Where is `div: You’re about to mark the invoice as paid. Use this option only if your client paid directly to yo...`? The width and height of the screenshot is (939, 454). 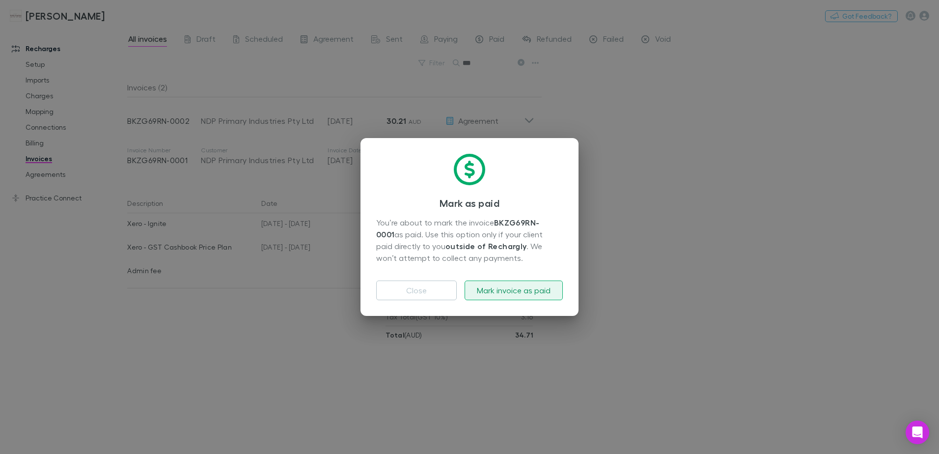 div: You’re about to mark the invoice as paid. Use this option only if your client paid directly to yo... is located at coordinates (469, 241).